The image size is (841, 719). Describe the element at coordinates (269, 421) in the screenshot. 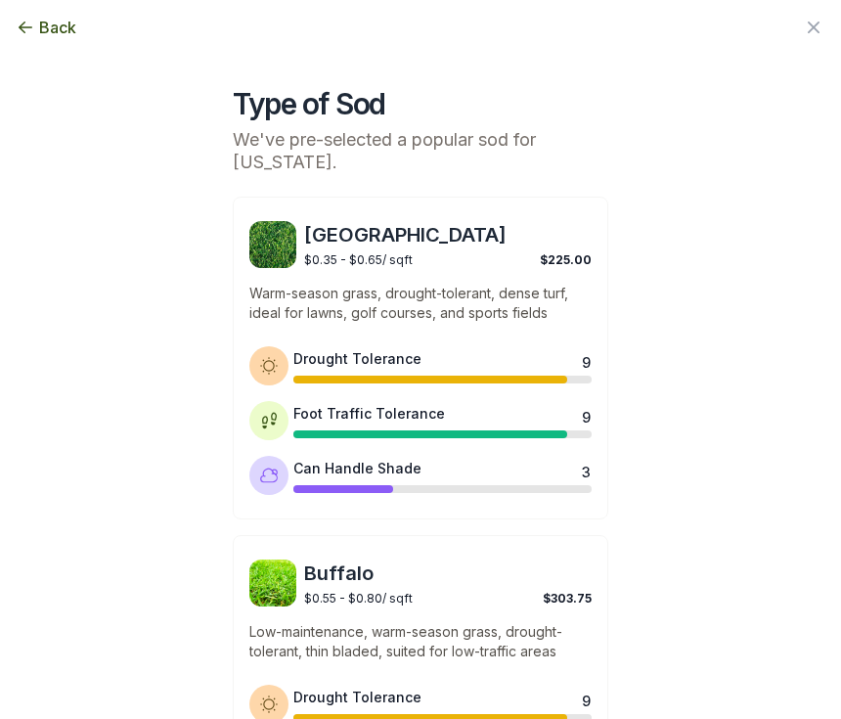

I see `img: Foot traffic tolerance icon` at that location.